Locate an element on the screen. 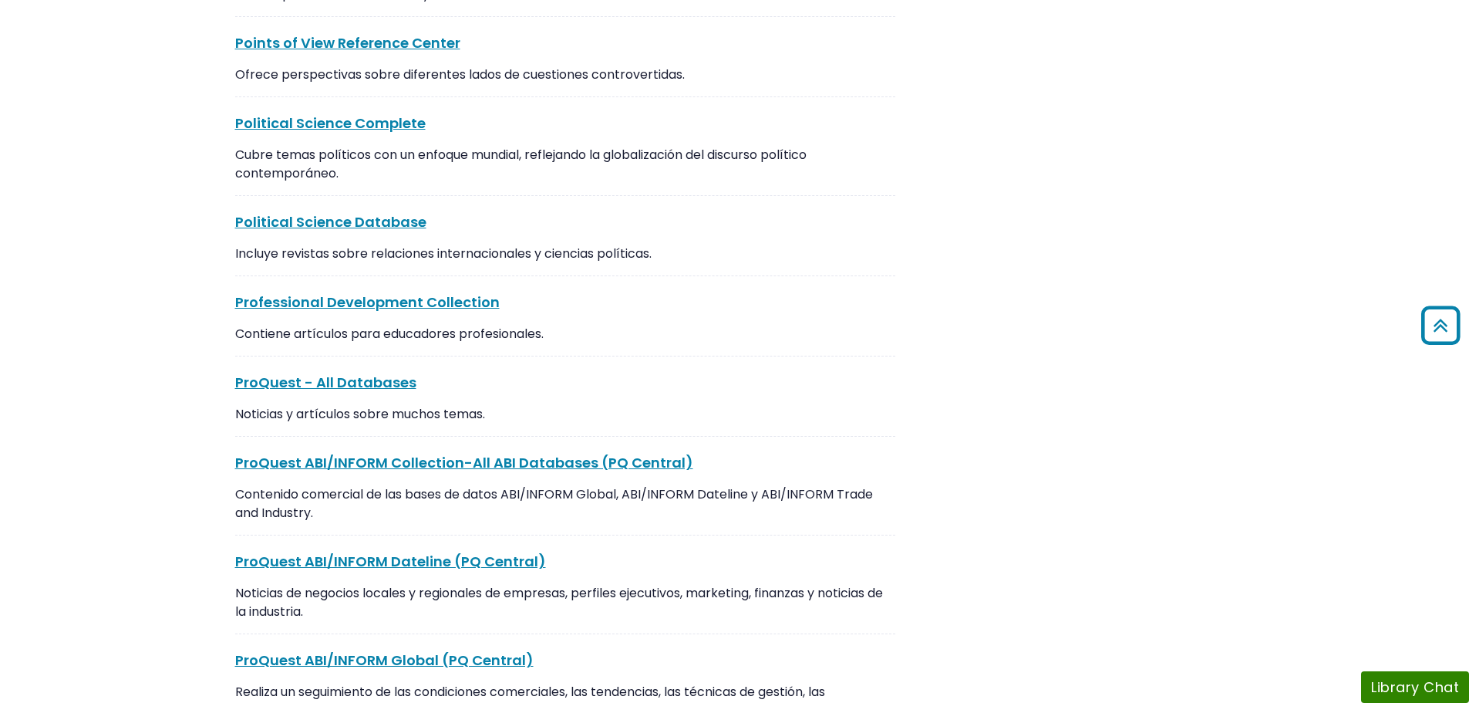  a: Political Science Database is located at coordinates (331, 221).